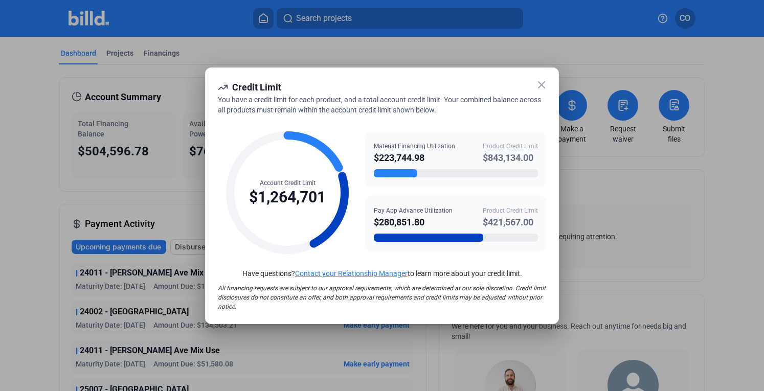  What do you see at coordinates (257, 87) in the screenshot?
I see `span: Credit Limit` at bounding box center [257, 87].